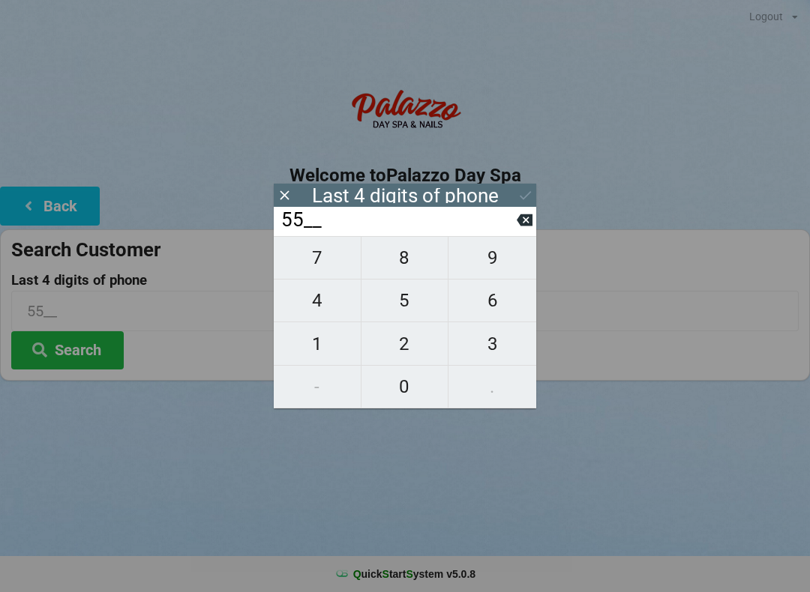 This screenshot has width=810, height=592. Describe the element at coordinates (492, 343) in the screenshot. I see `button: 3` at that location.